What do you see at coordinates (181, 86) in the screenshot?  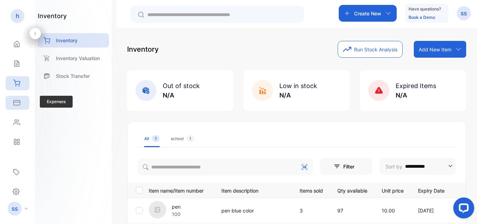 I see `span: Out of stock` at bounding box center [181, 86].